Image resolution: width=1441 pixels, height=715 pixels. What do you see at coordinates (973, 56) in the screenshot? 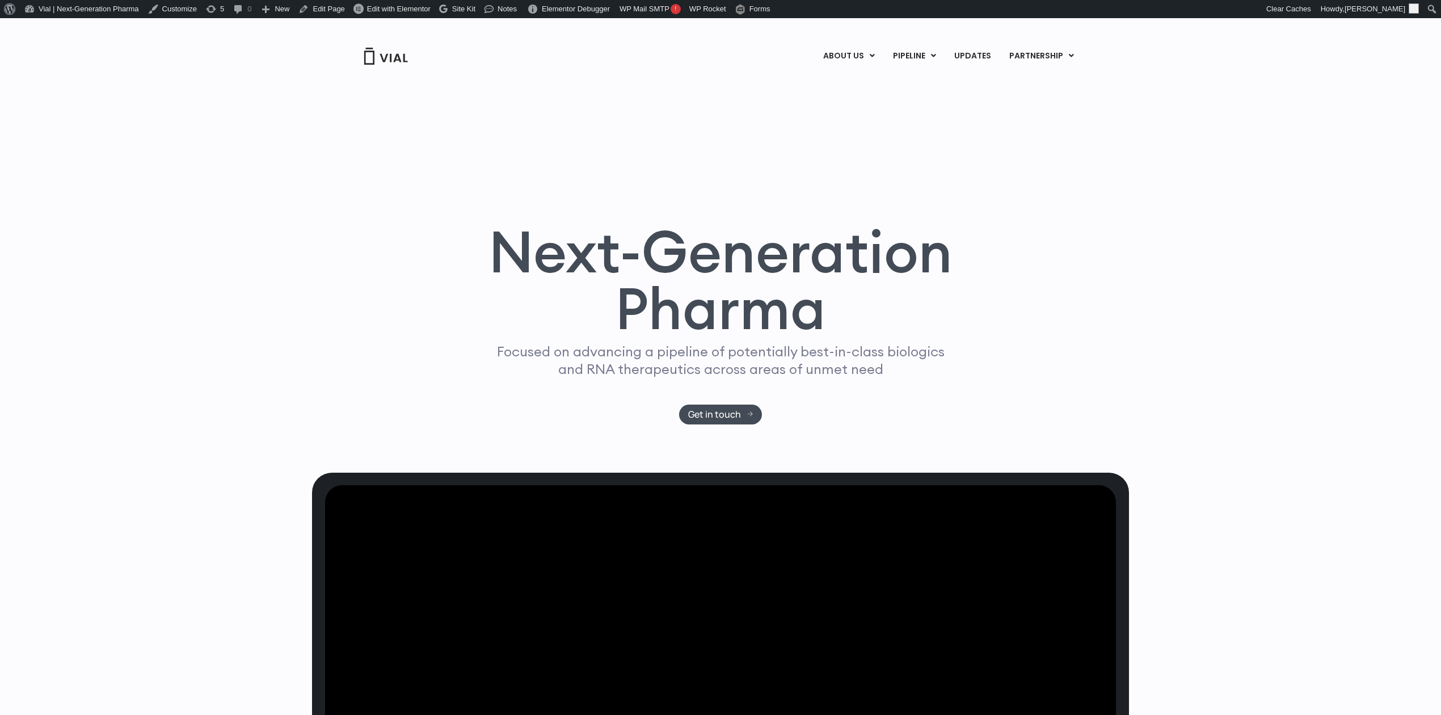
I see `a: UPDATES` at bounding box center [973, 56].